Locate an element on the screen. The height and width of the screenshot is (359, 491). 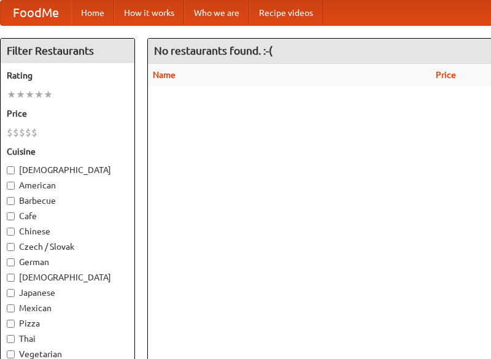
a: Price is located at coordinates (446, 75).